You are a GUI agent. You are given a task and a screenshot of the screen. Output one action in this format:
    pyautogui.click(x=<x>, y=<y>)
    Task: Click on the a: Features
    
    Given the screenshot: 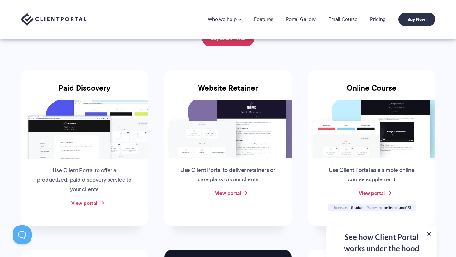 What is the action you would take?
    pyautogui.click(x=264, y=19)
    